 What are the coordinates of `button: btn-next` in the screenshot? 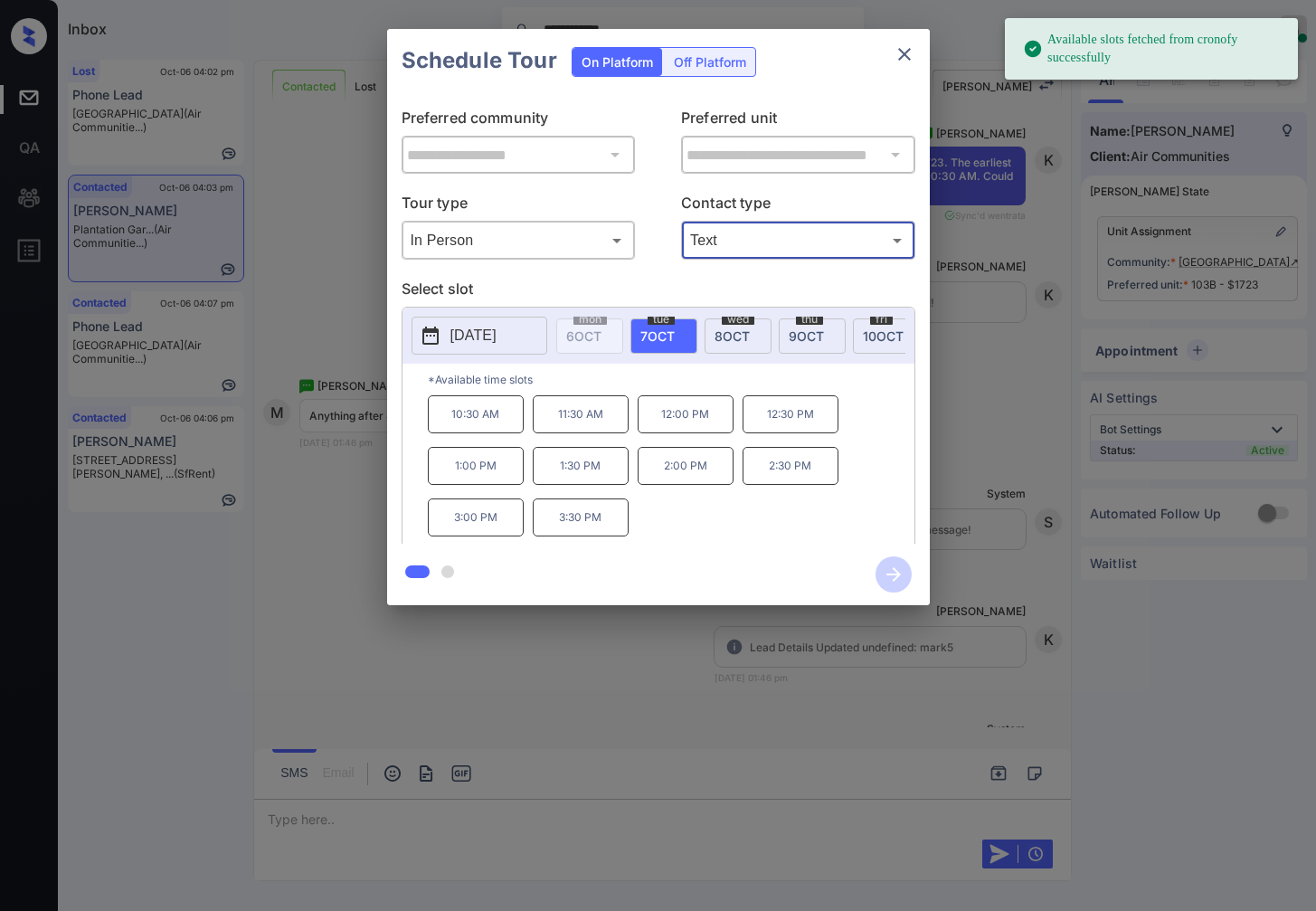 It's located at (893, 574).